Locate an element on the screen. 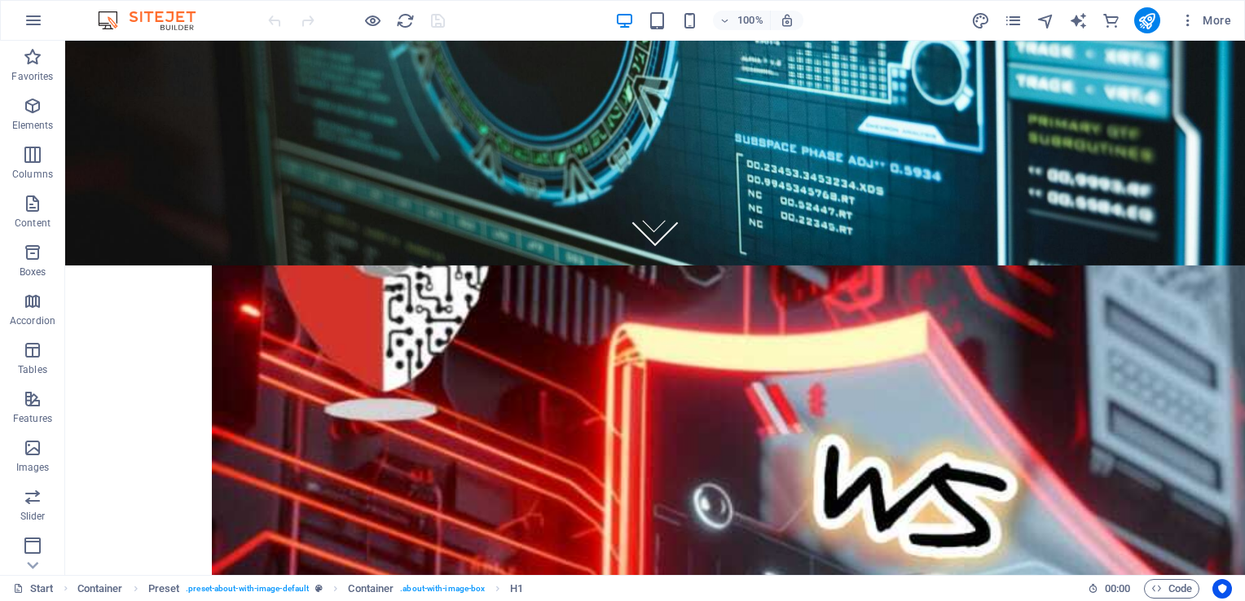  i: AI Writer is located at coordinates (1078, 20).